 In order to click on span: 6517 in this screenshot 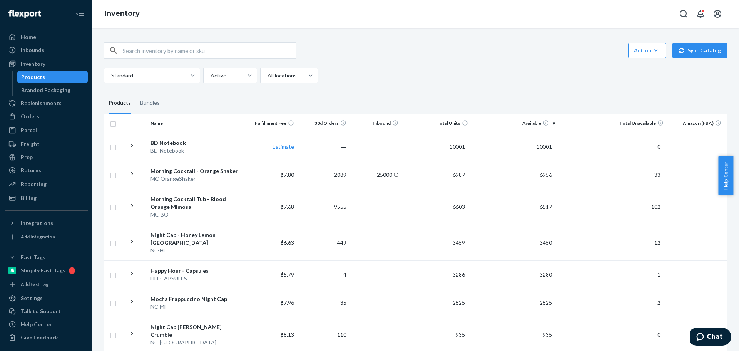, I will do `click(546, 206)`.